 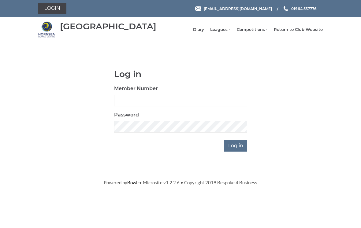 I want to click on label: Member Number, so click(x=136, y=89).